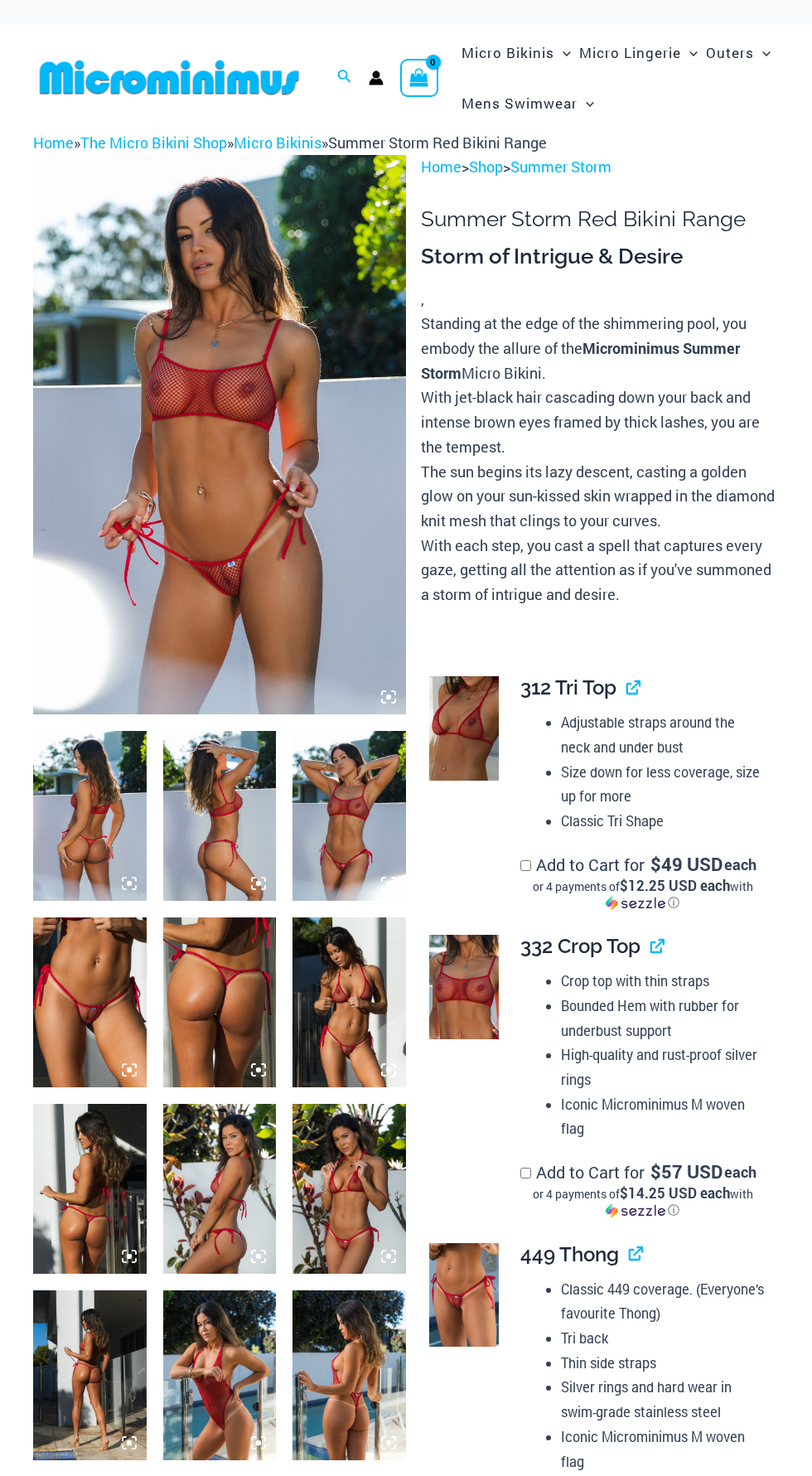 The height and width of the screenshot is (1476, 812). What do you see at coordinates (663, 1018) in the screenshot?
I see `li: Bounded Hem with rubber for underbust support` at bounding box center [663, 1018].